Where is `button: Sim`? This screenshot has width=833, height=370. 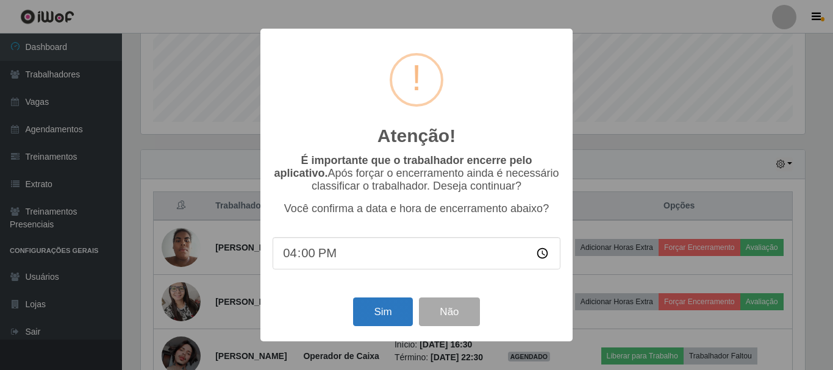
button: Sim is located at coordinates (382, 312).